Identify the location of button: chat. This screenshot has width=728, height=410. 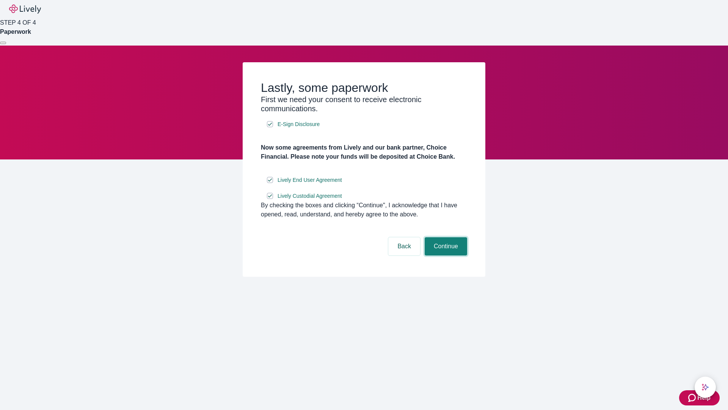
(705, 387).